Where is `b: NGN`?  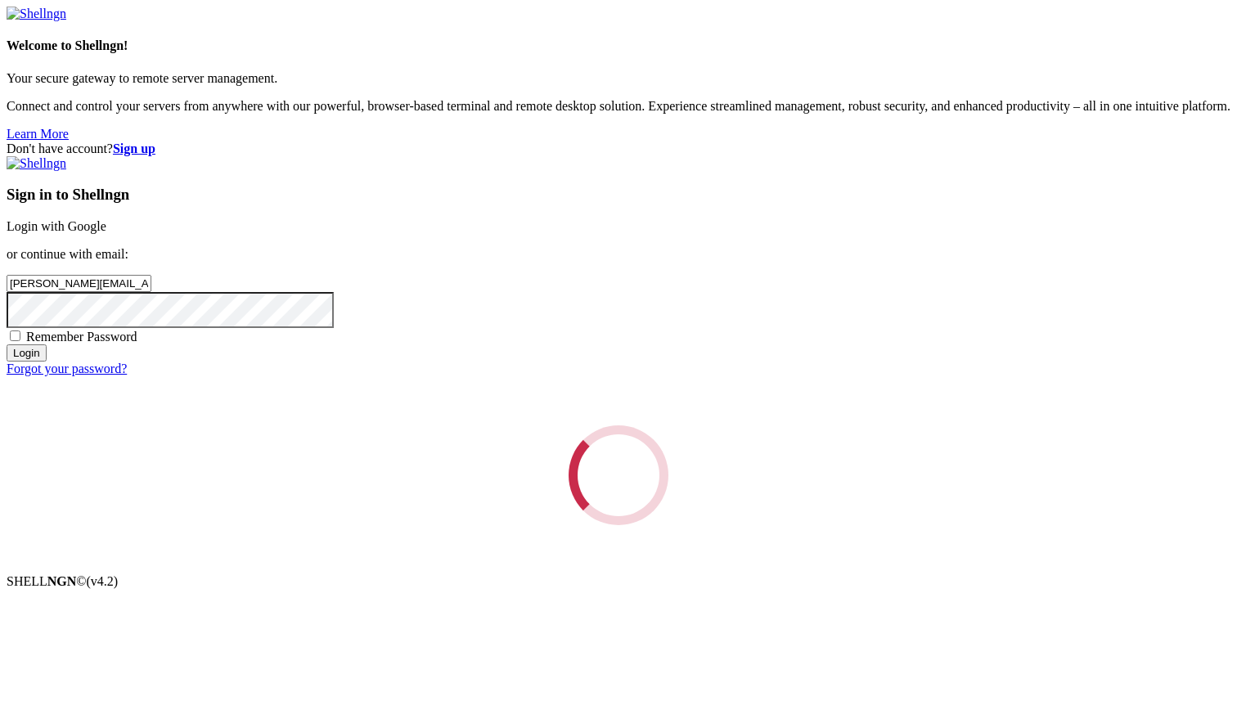
b: NGN is located at coordinates (62, 581).